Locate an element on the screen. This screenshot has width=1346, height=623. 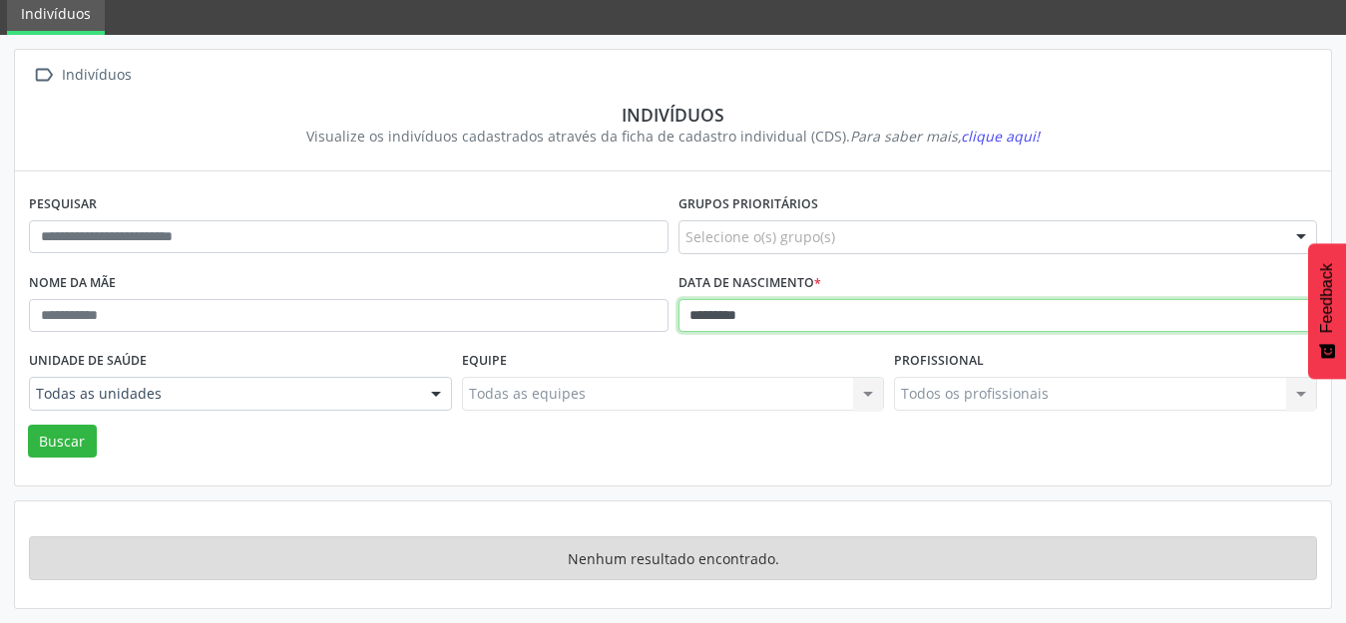
button: Buscar is located at coordinates (62, 442).